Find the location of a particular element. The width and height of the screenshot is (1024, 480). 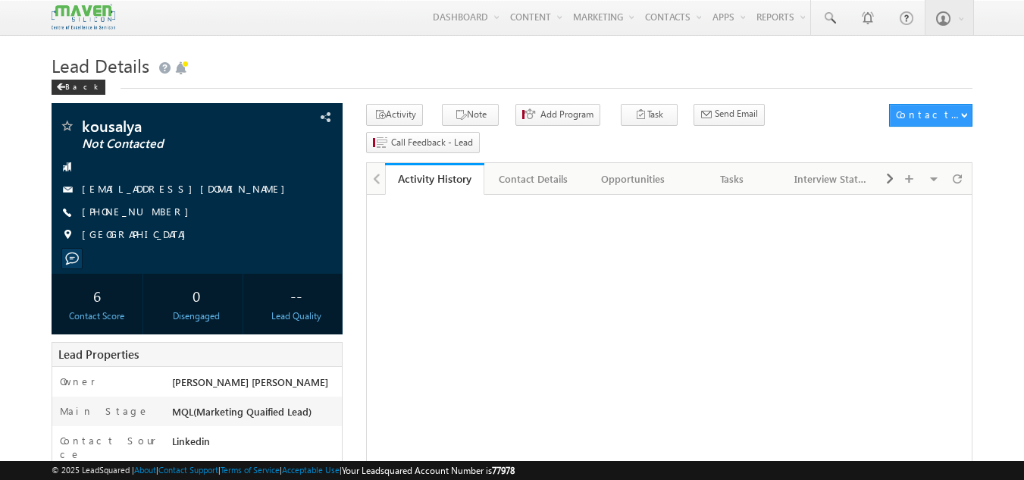

span: Call Feedback - Lead is located at coordinates (432, 142).